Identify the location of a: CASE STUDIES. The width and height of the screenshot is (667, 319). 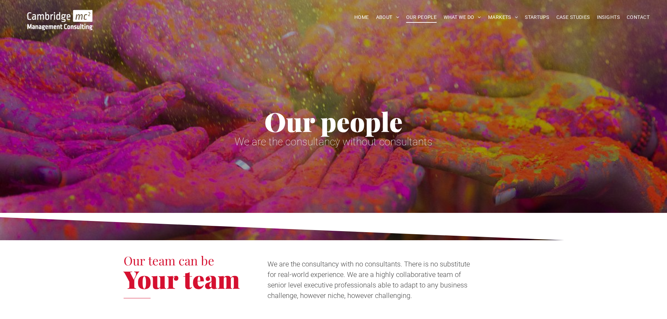
(573, 17).